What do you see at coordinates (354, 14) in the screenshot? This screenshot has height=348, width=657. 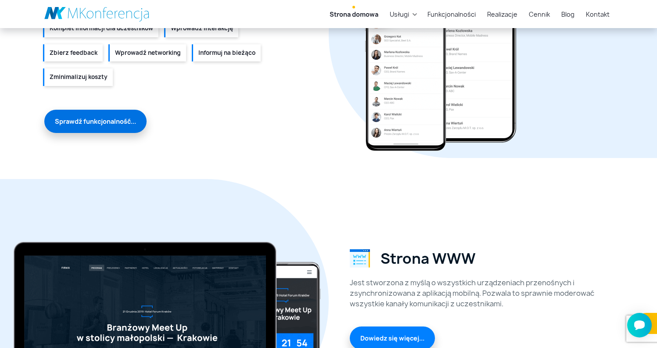 I see `a: Strona domowa` at bounding box center [354, 14].